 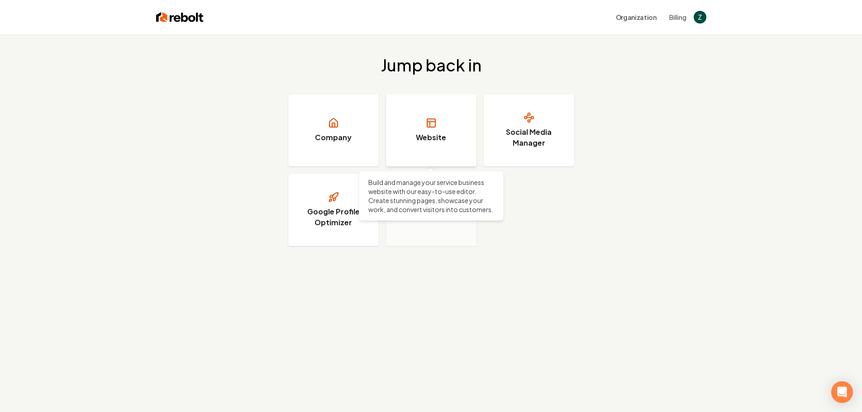 What do you see at coordinates (334, 210) in the screenshot?
I see `a: Google Profile Optimizer` at bounding box center [334, 210].